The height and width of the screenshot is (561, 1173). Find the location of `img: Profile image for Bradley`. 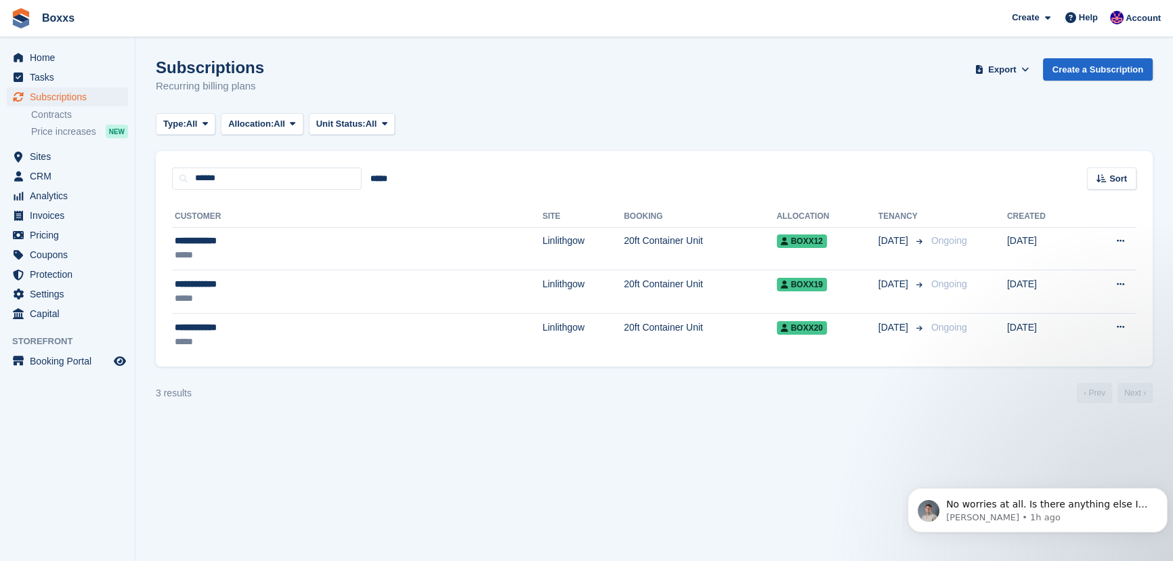

img: Profile image for Bradley is located at coordinates (26, 51).